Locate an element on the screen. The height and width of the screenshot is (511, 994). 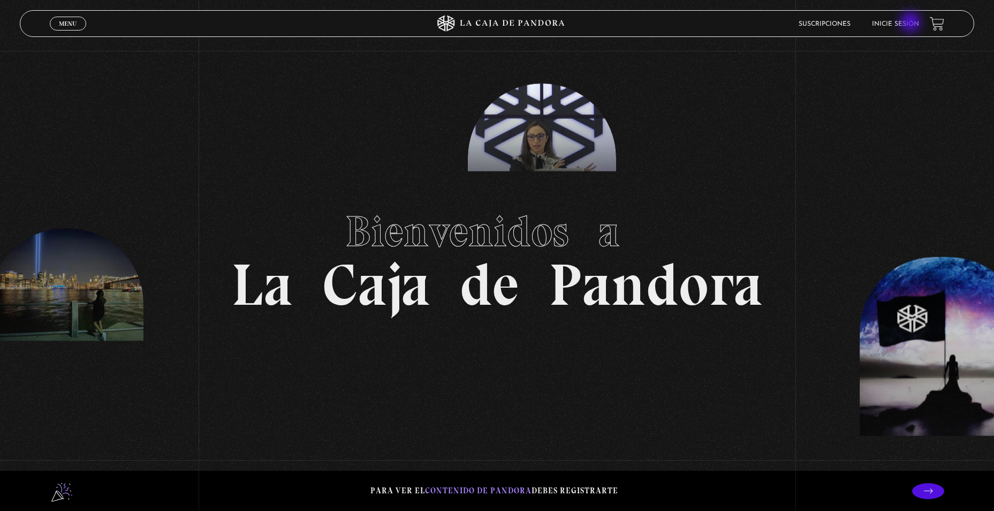
h1: La Caja de Pandora is located at coordinates (497, 255).